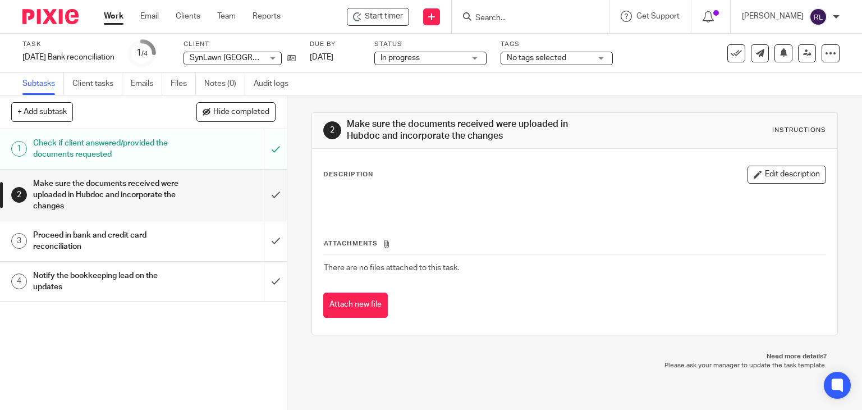 The height and width of the screenshot is (410, 862). What do you see at coordinates (267, 16) in the screenshot?
I see `a: Reports` at bounding box center [267, 16].